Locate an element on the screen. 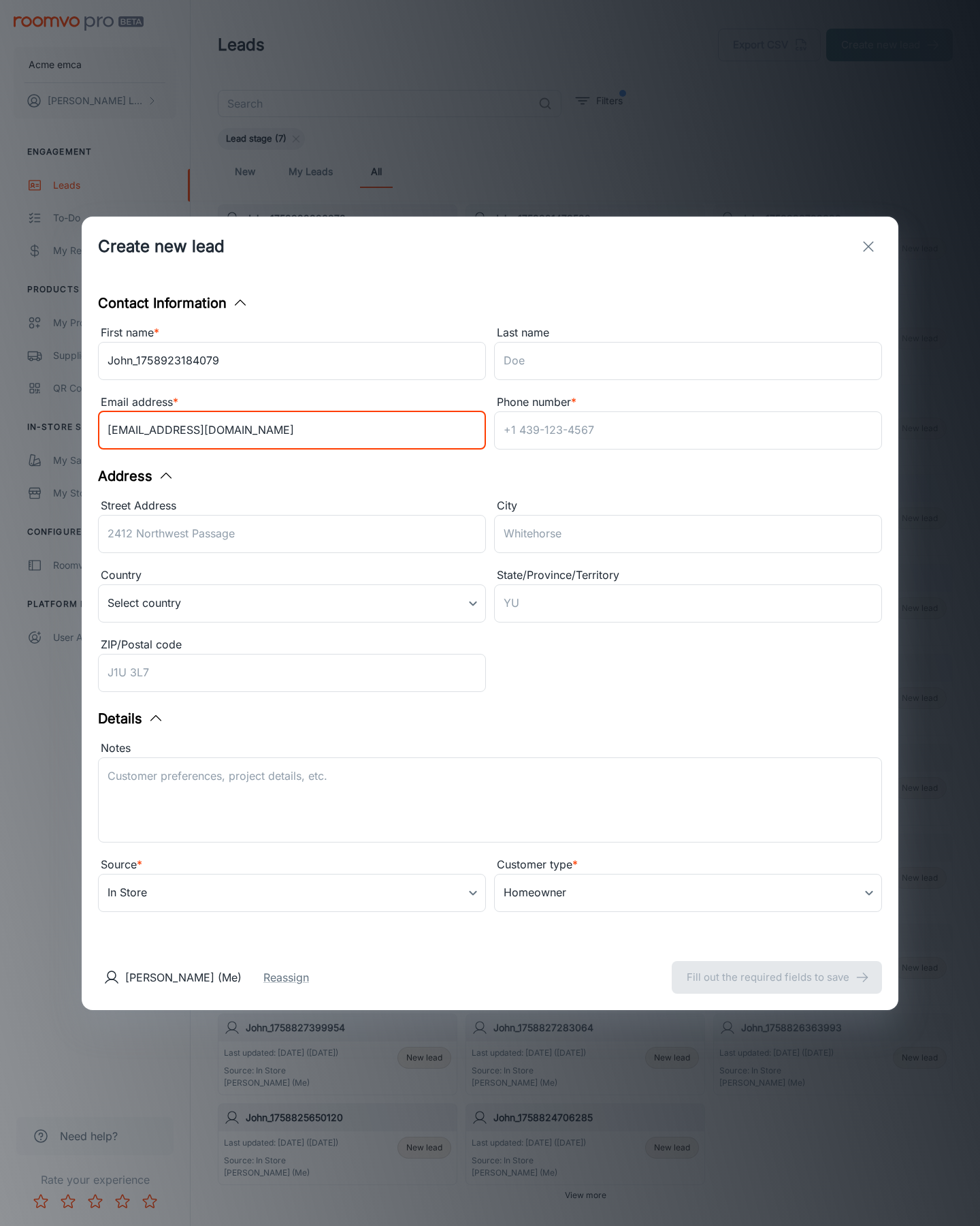  input: Doe is located at coordinates (688, 361).